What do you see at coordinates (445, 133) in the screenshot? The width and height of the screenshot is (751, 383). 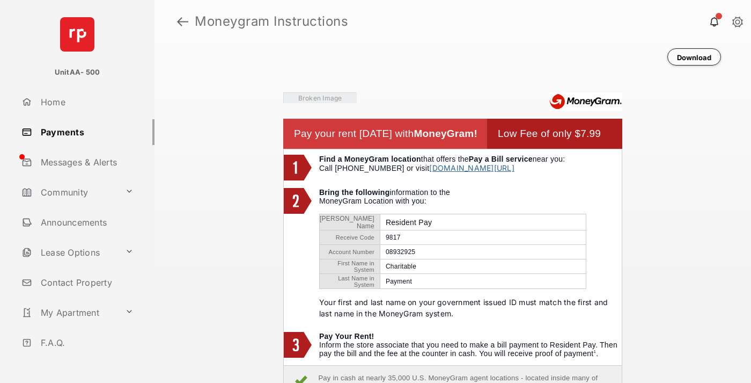 I see `b: MoneyGram!` at bounding box center [445, 133].